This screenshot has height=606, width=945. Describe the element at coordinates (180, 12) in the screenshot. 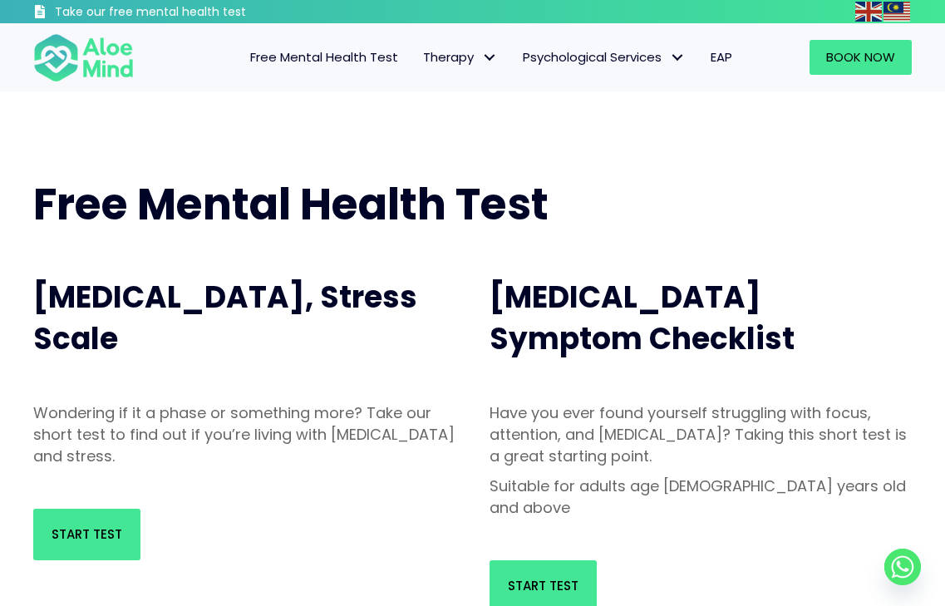

I see `h3: Take our free mental health test` at that location.